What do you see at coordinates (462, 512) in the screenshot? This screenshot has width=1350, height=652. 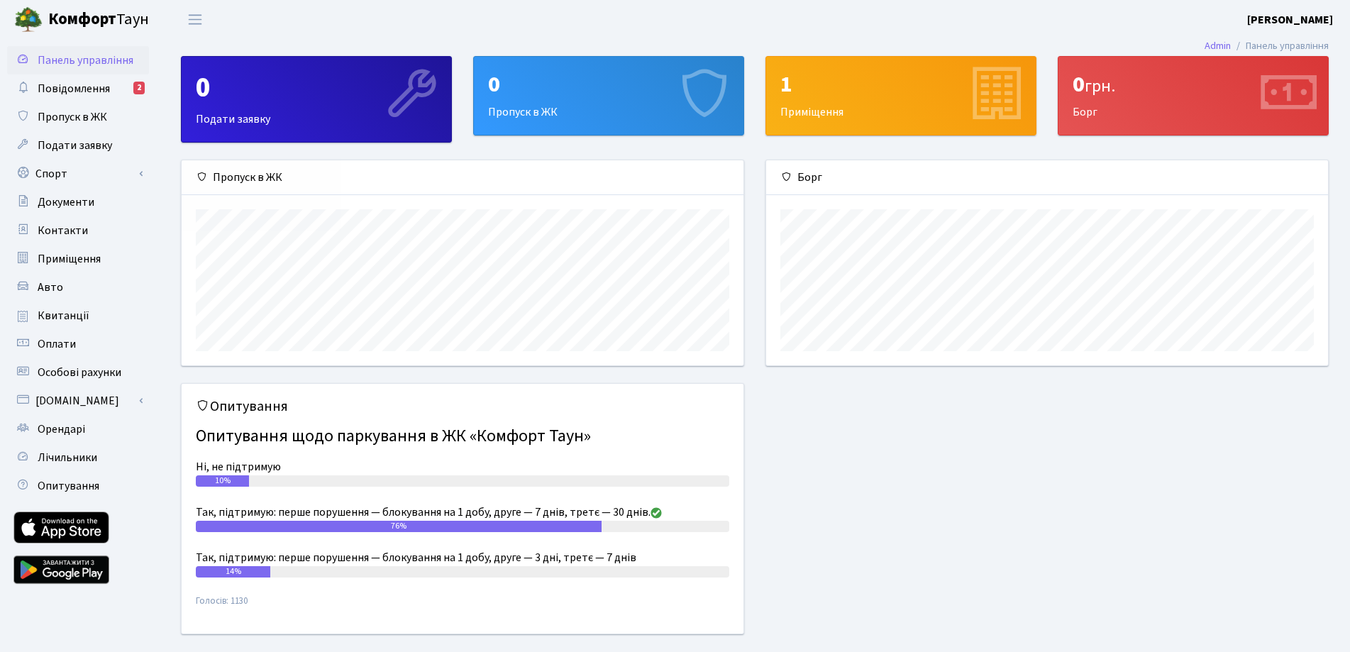 I see `div: Так, підтримую: перше порушення — блокування на 1 добу, друге — 7 днів, третє — 30 днів.` at bounding box center [462, 512].